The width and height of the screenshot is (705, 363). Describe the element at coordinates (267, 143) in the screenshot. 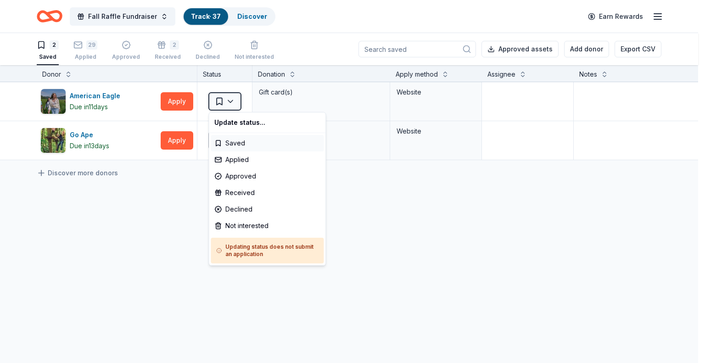

I see `div: Saved` at that location.